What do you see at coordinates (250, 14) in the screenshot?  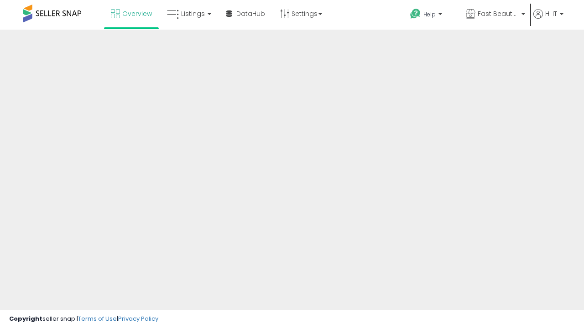 I see `span: DataHub` at bounding box center [250, 14].